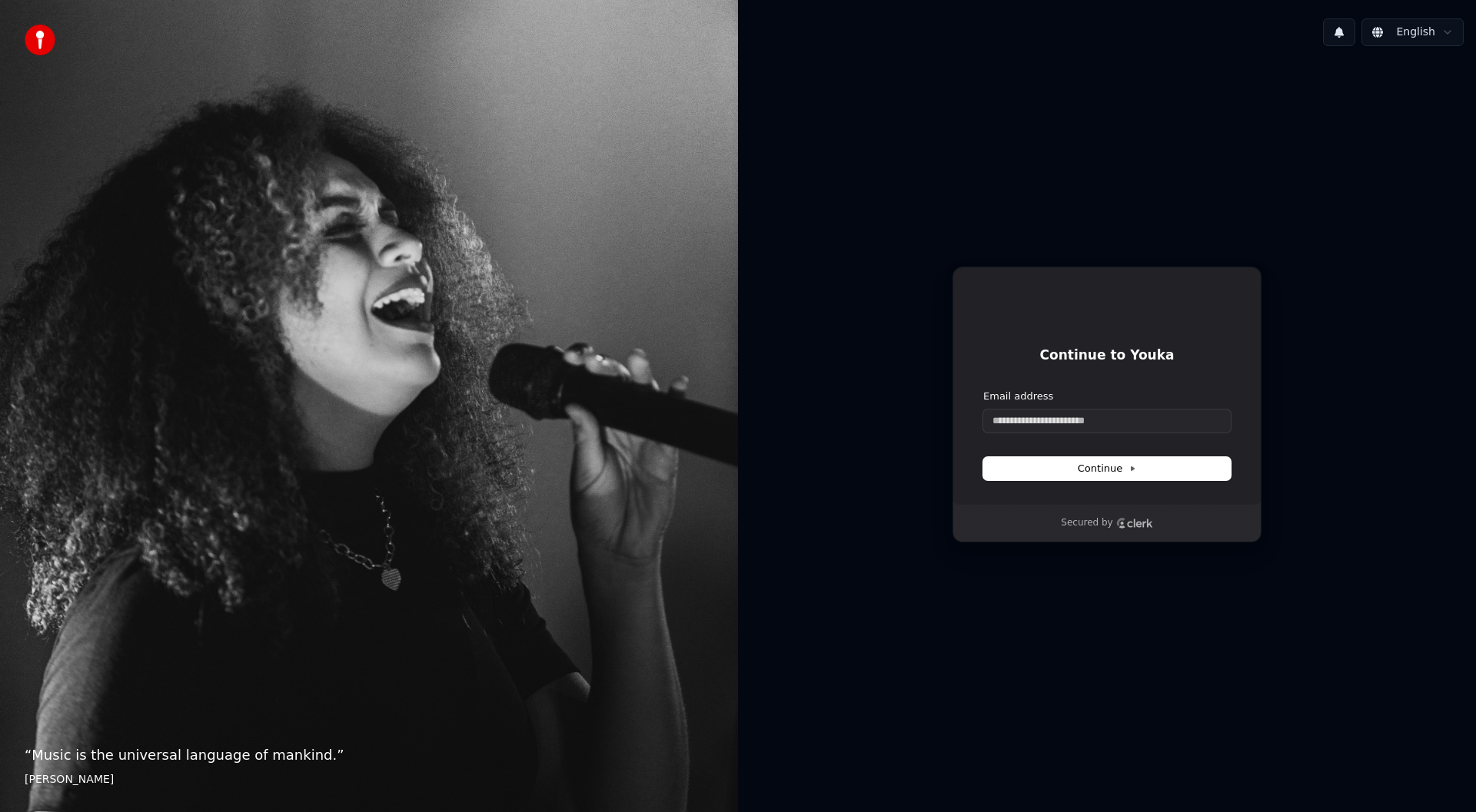  Describe the element at coordinates (1107, 355) in the screenshot. I see `h1: Continue to Youka` at that location.